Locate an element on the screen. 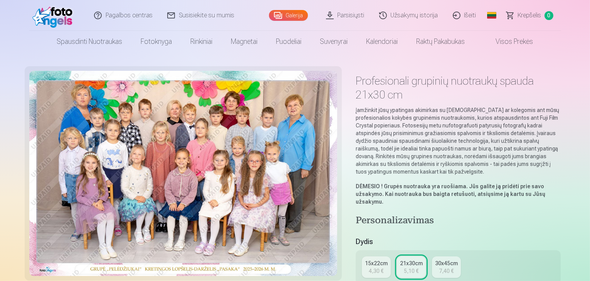  a: Puodeliai is located at coordinates (289, 42).